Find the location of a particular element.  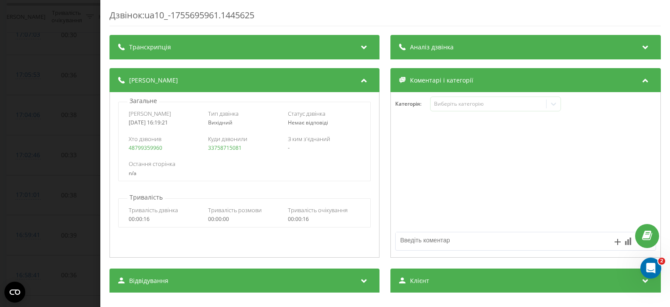

span: Куди дзвонили is located at coordinates (228, 139).